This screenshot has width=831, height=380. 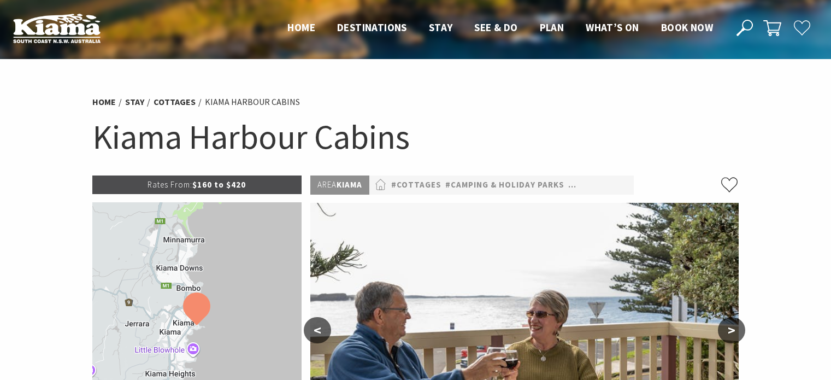 What do you see at coordinates (686, 27) in the screenshot?
I see `span: Book now` at bounding box center [686, 27].